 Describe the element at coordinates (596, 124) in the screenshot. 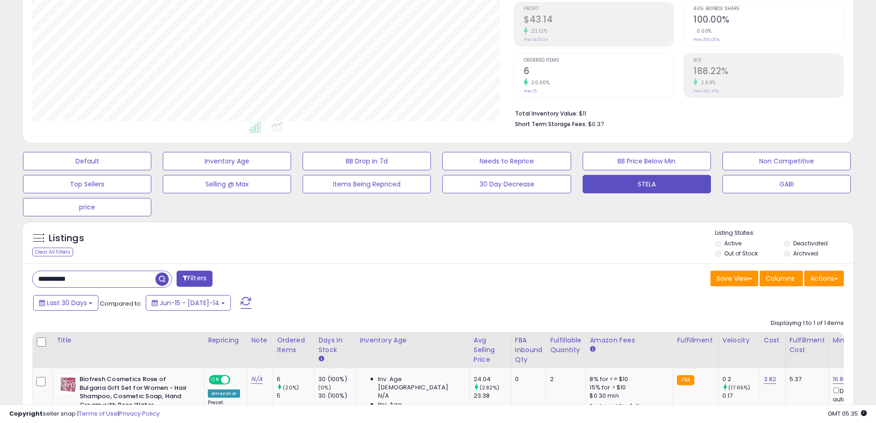

I see `span: $0.37` at that location.